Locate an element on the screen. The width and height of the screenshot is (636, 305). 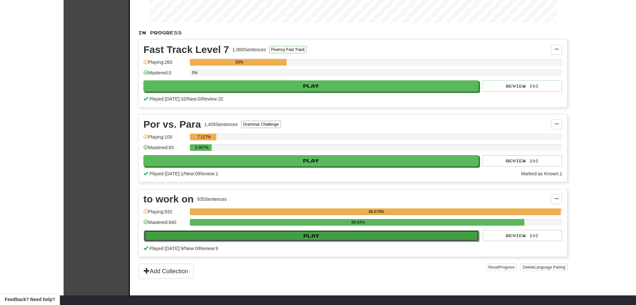
div: 89.84% is located at coordinates (358, 222).